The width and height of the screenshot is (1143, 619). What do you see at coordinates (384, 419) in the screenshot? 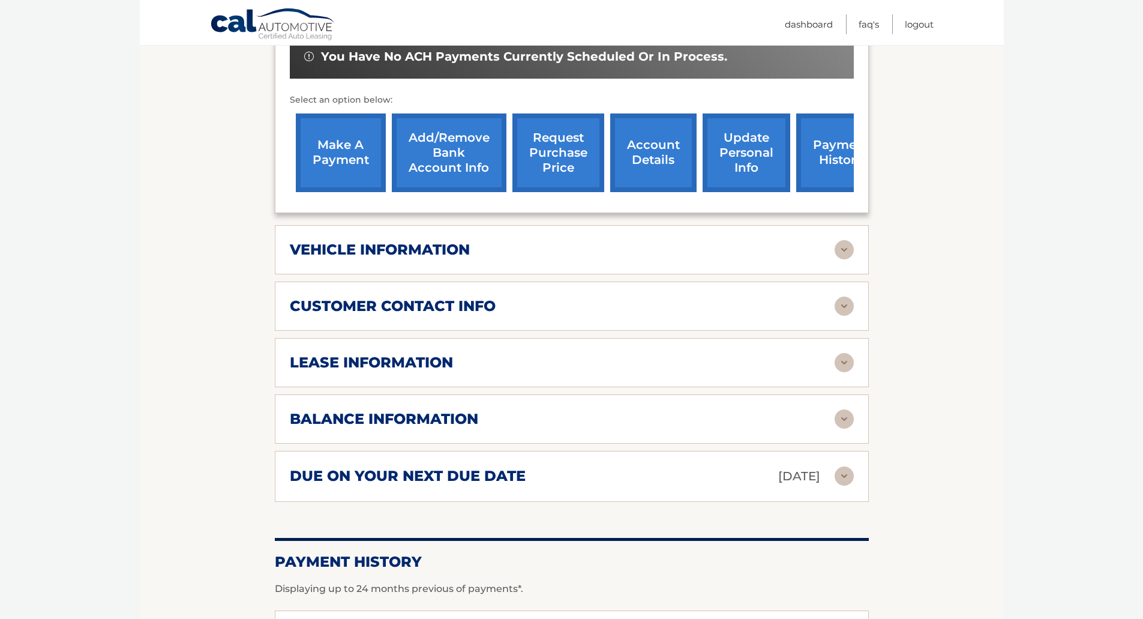
I see `h2: balance information` at bounding box center [384, 419].